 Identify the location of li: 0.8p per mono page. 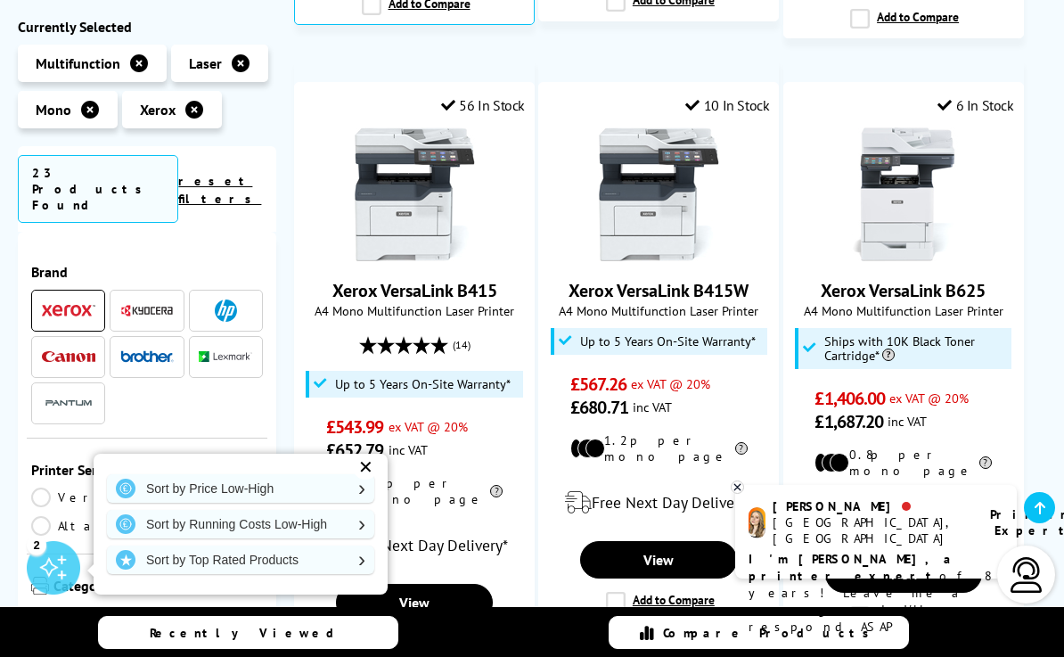
(903, 462).